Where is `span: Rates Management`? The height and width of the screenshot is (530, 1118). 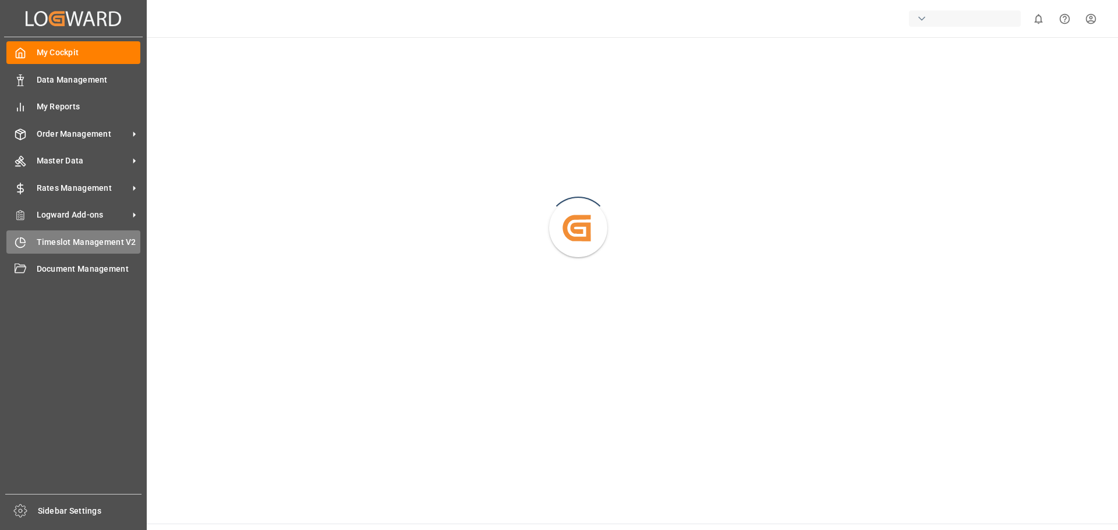
span: Rates Management is located at coordinates (83, 188).